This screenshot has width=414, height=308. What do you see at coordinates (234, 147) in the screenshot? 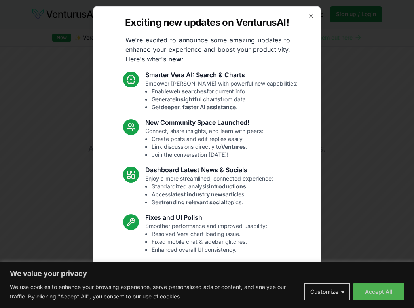
I see `strong: Ventures` at bounding box center [234, 147].